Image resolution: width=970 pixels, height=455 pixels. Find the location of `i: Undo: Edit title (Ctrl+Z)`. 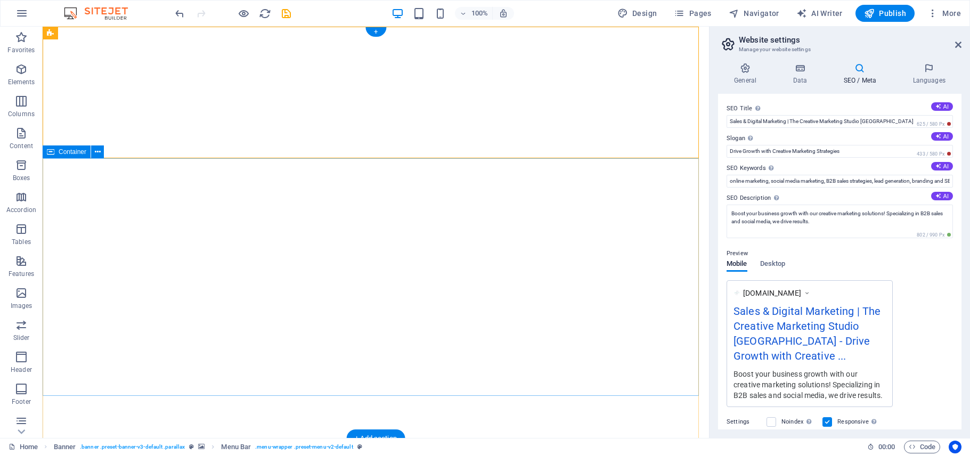

i: Undo: Edit title (Ctrl+Z) is located at coordinates (179, 13).